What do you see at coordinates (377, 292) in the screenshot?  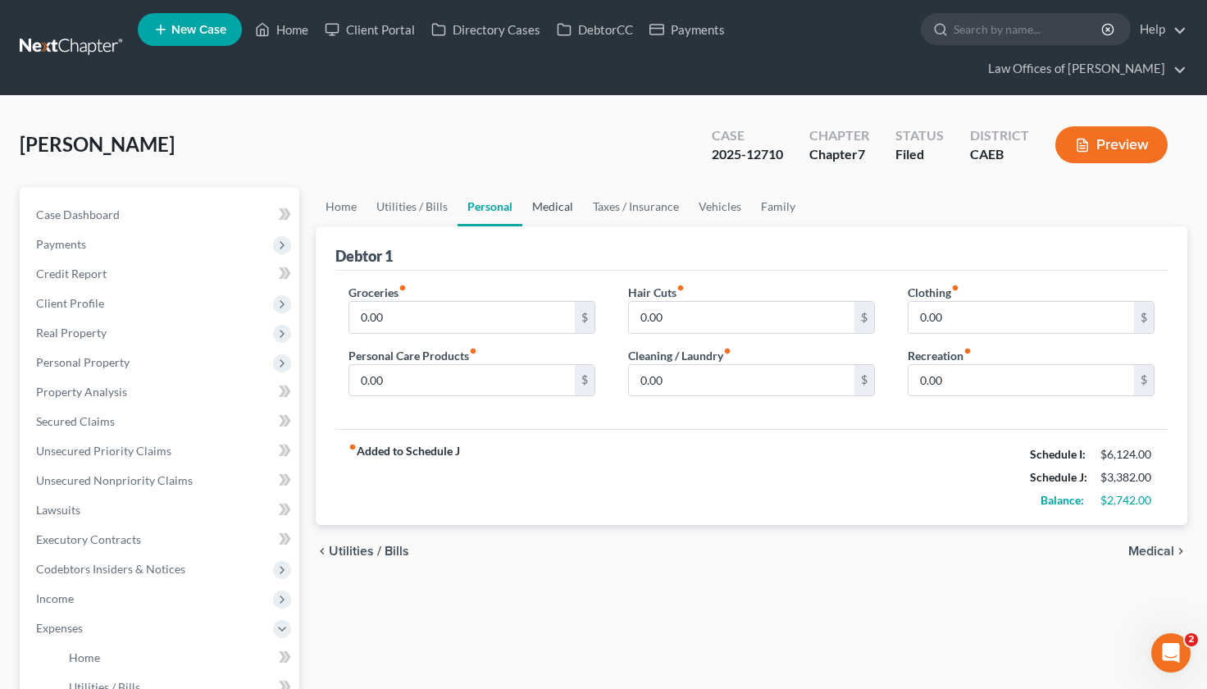 I see `label: Groceries` at bounding box center [377, 292].